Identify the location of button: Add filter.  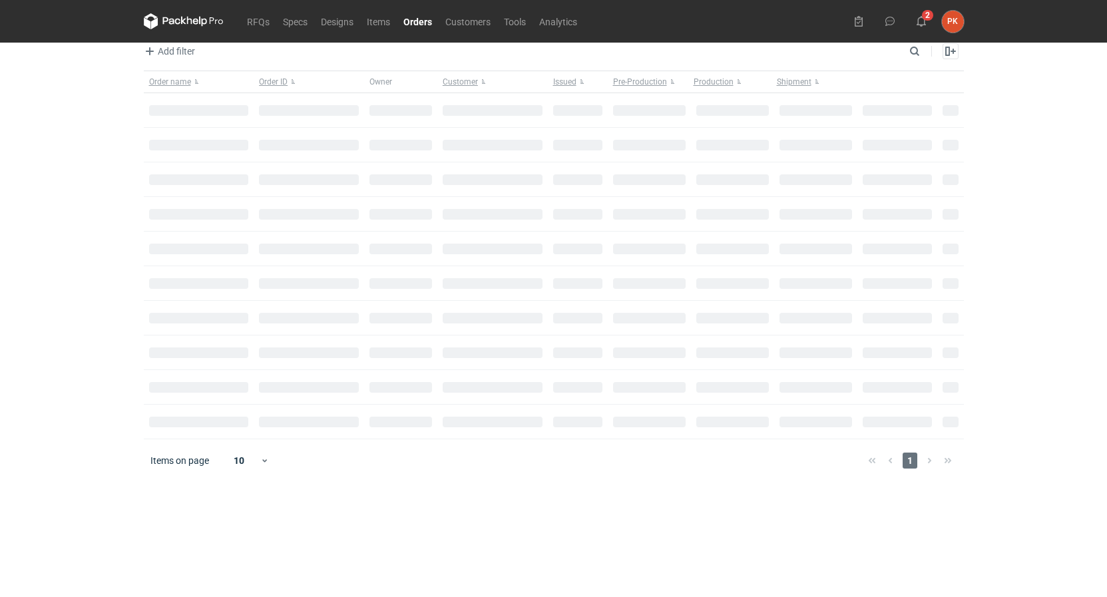
(168, 51).